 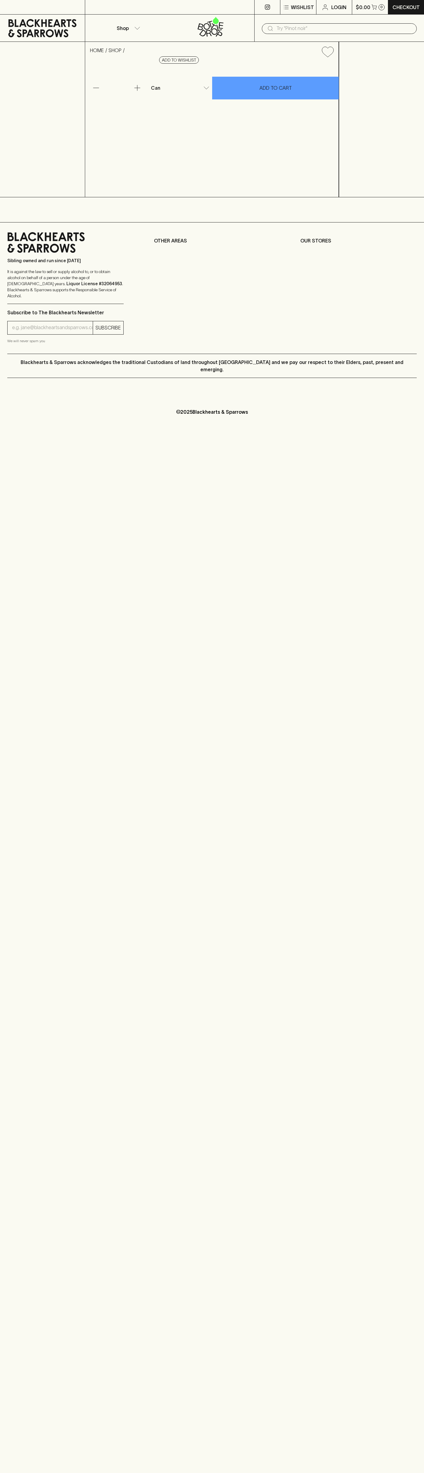 I want to click on p: OUR STORES, so click(x=359, y=241).